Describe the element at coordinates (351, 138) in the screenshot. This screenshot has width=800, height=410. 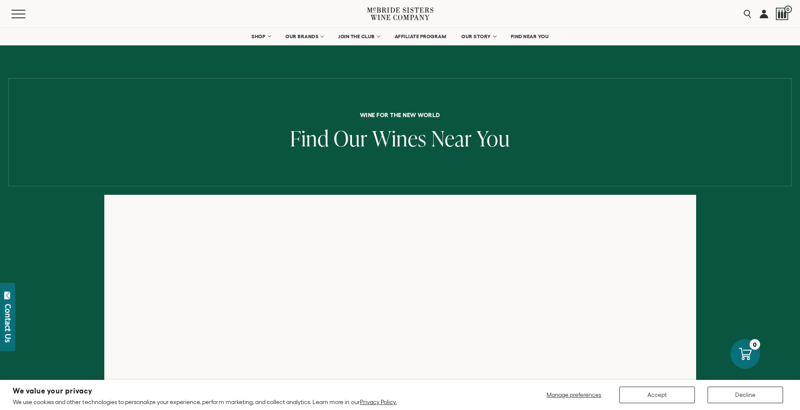
I see `span: Our` at that location.